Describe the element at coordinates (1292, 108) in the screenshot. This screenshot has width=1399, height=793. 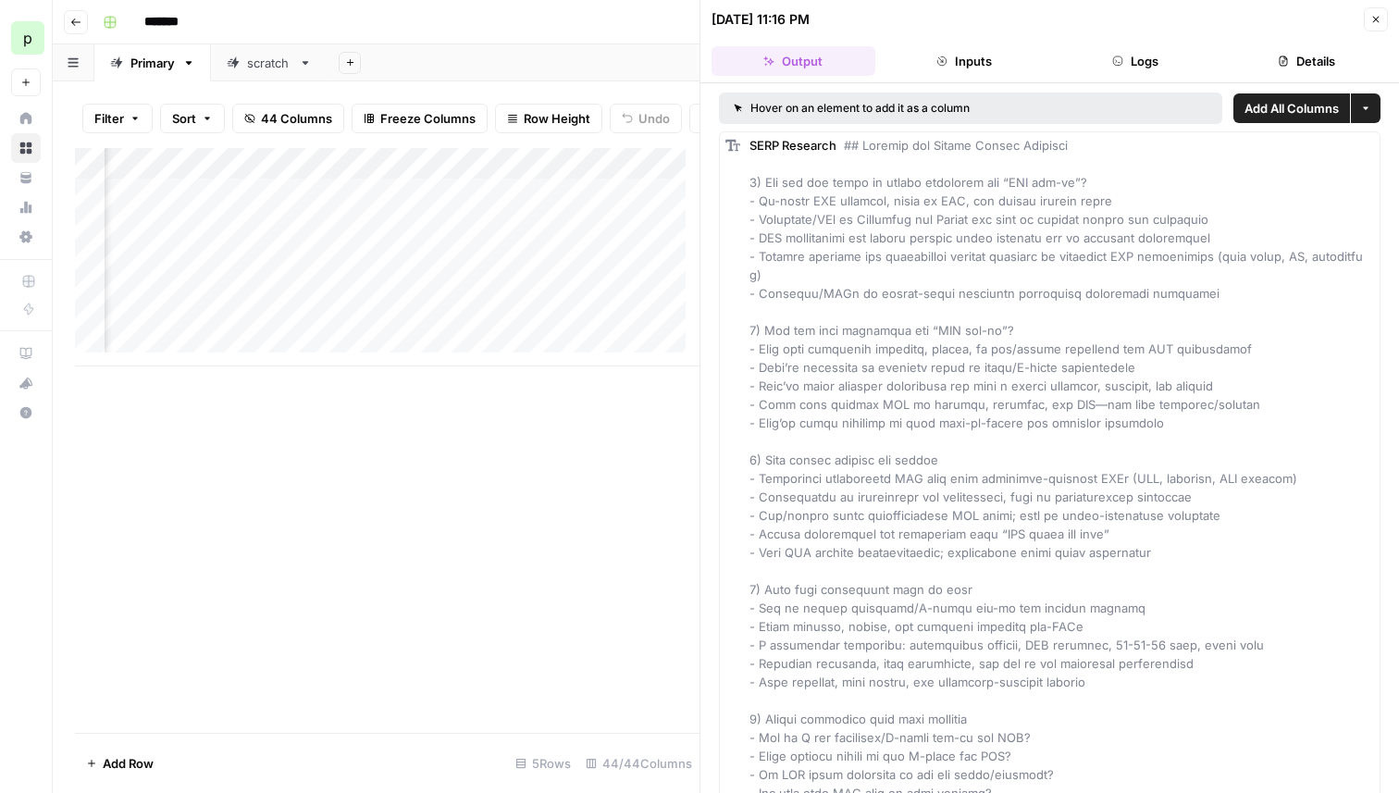
I see `button: Add All Columns` at that location.